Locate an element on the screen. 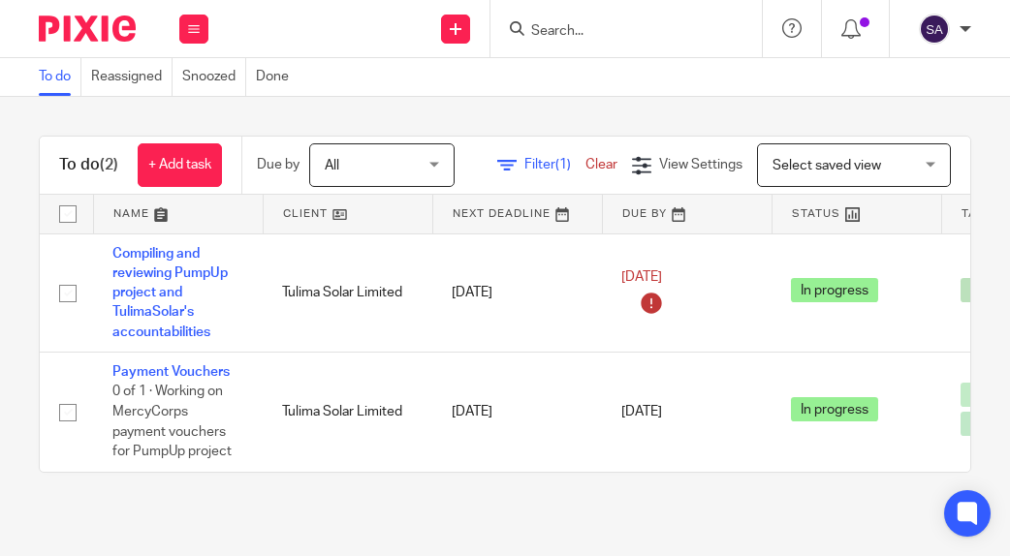 Image resolution: width=1010 pixels, height=556 pixels. span: Q2 is located at coordinates (979, 290).